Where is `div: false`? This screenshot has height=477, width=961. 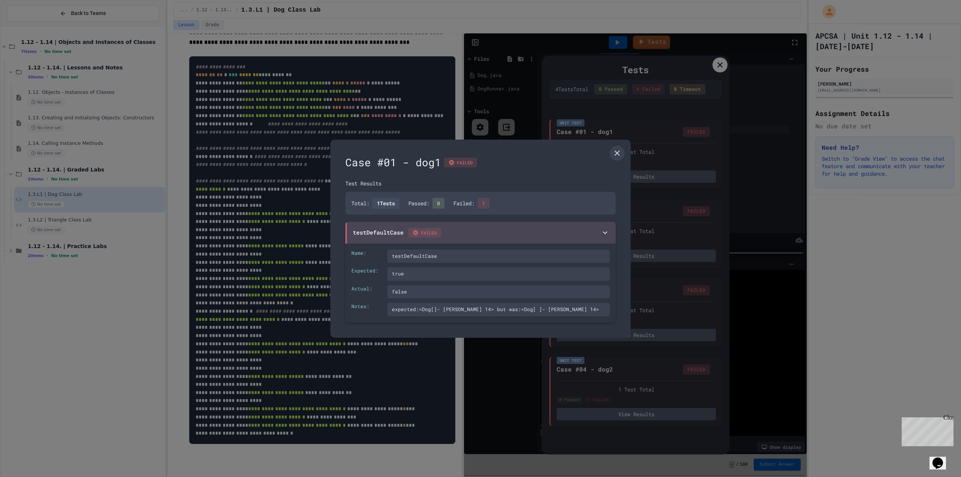
div: false is located at coordinates (499, 292).